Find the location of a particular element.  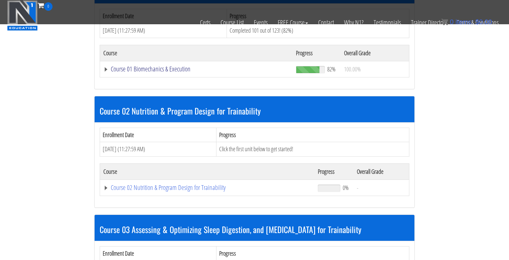

img: icon11.png is located at coordinates (445, 22).